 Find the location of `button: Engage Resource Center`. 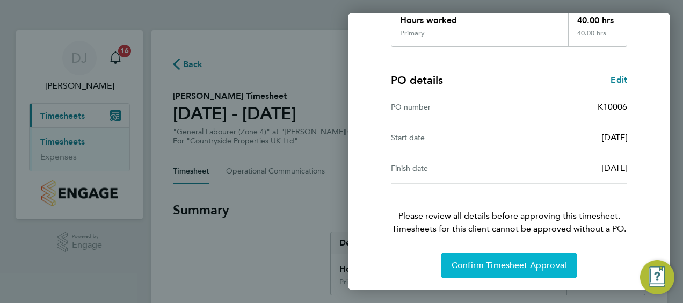

button: Engage Resource Center is located at coordinates (657, 277).